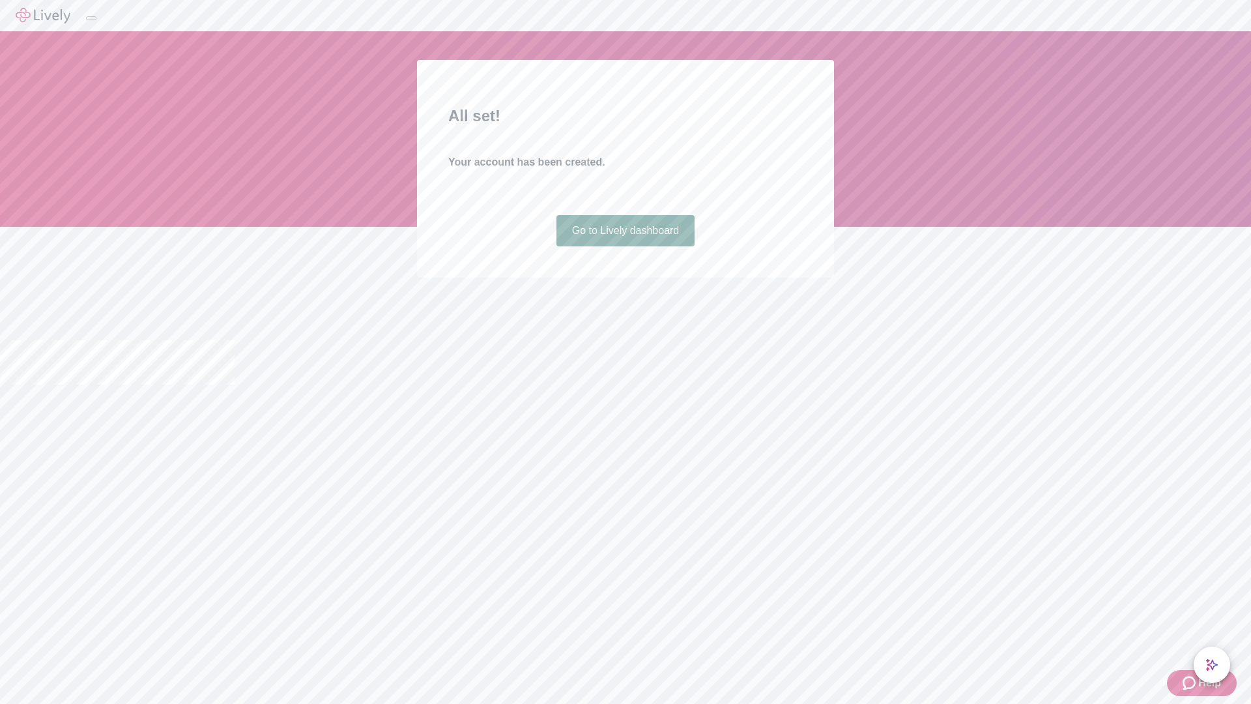 Image resolution: width=1251 pixels, height=704 pixels. Describe the element at coordinates (1190, 683) in the screenshot. I see `svg: Zendesk support icon` at that location.